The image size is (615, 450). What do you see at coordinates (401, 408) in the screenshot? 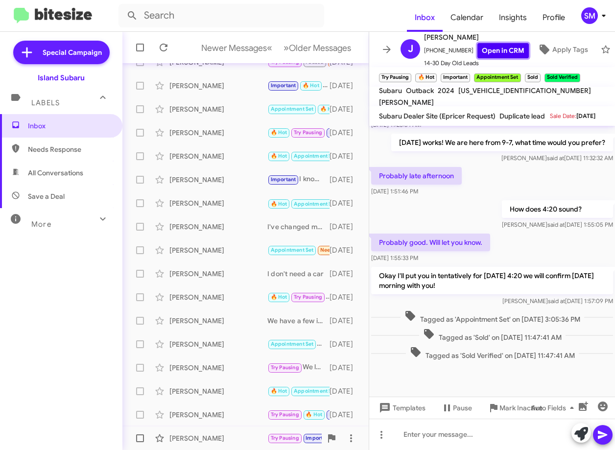
I see `span: Templates` at bounding box center [401, 408].